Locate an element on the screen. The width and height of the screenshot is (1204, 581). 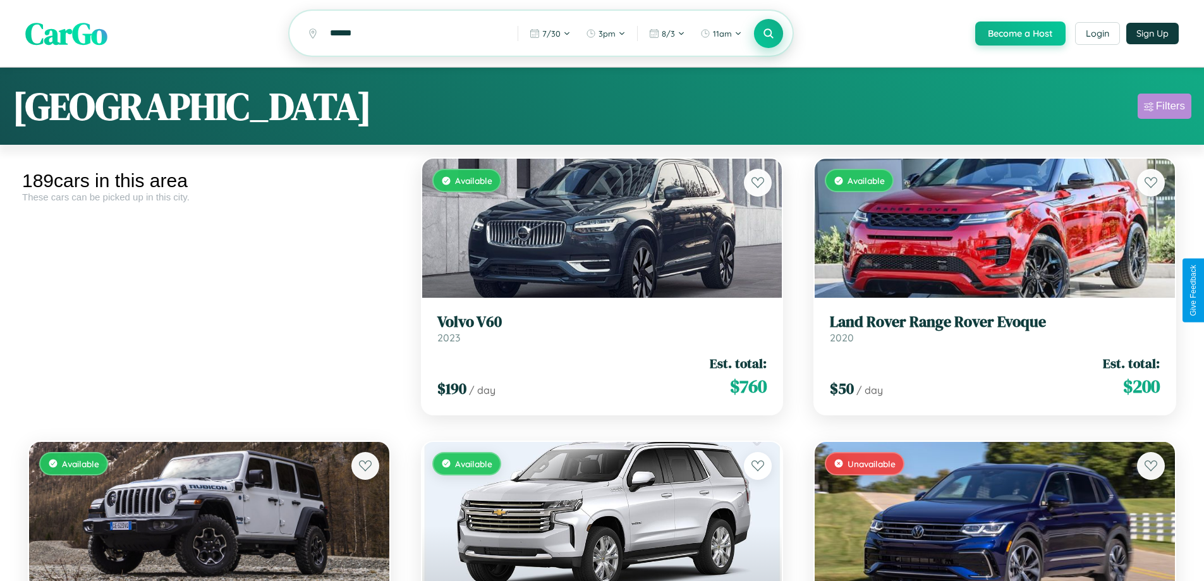
div: Filters is located at coordinates (1170, 106).